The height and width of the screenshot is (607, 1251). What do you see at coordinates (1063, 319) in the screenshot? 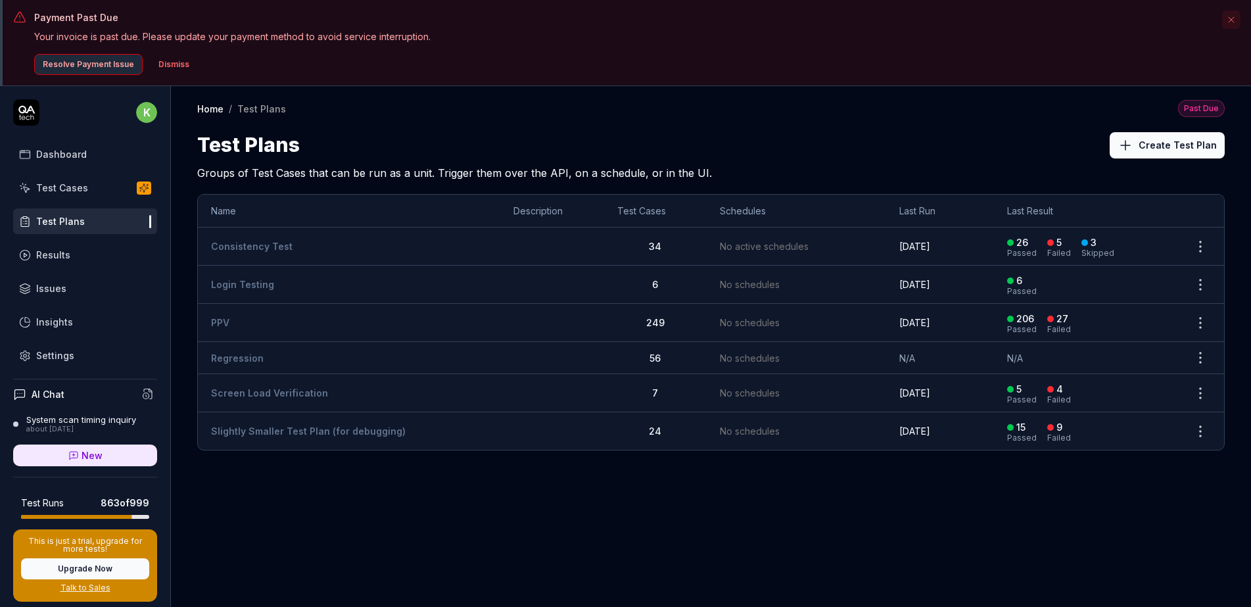
I see `div: 27` at bounding box center [1063, 319].